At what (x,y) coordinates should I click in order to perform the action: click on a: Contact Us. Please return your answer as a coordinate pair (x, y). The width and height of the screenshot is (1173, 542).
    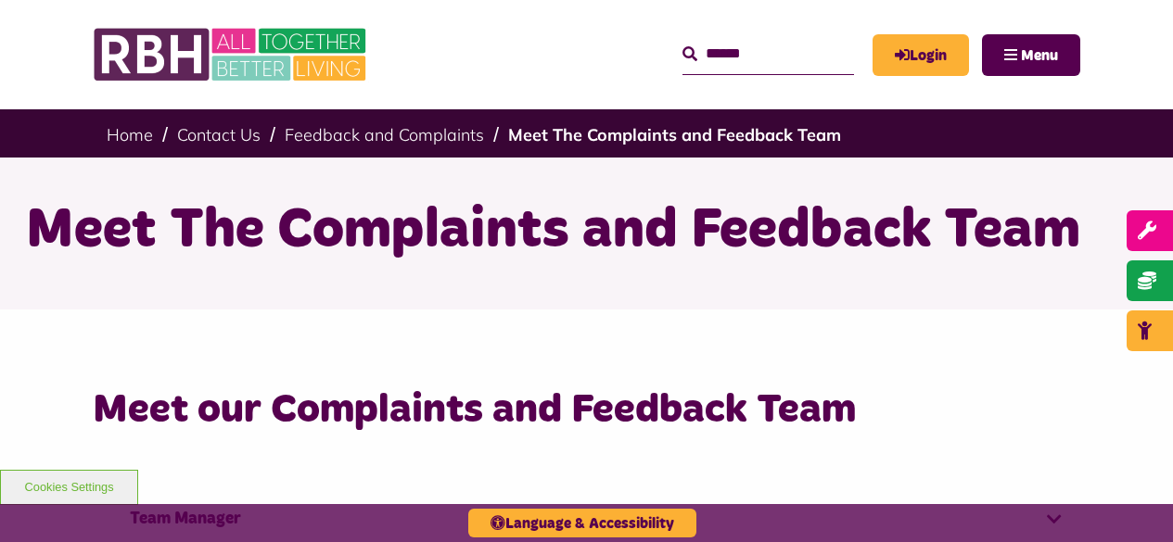
    Looking at the image, I should click on (219, 134).